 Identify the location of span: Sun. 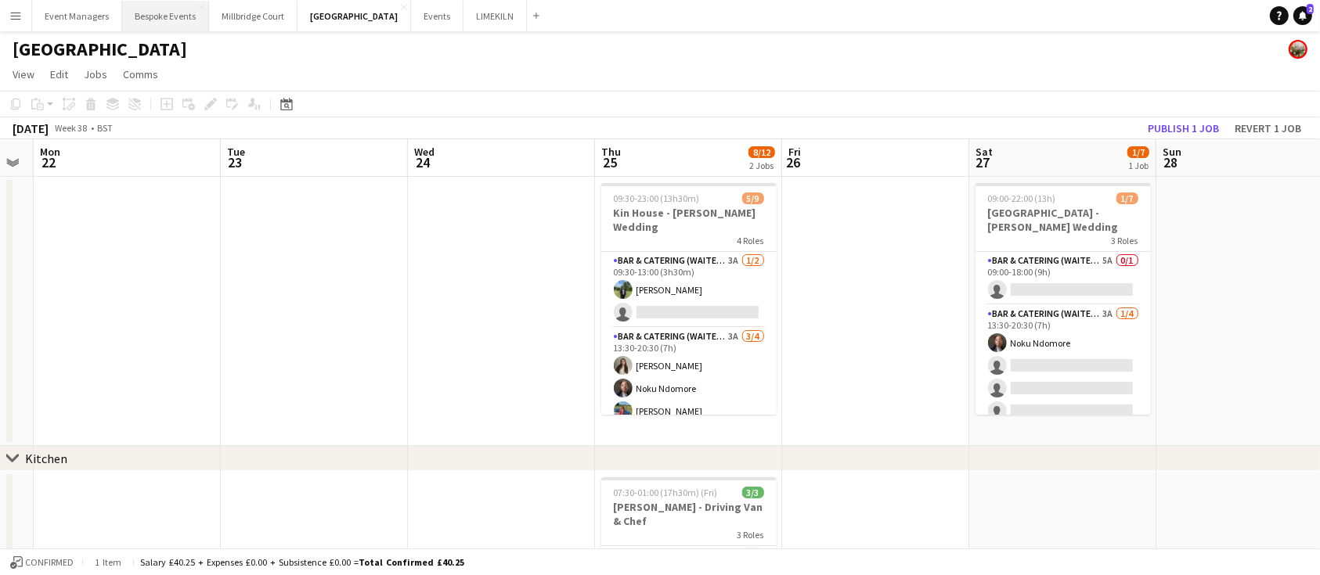
(1172, 152).